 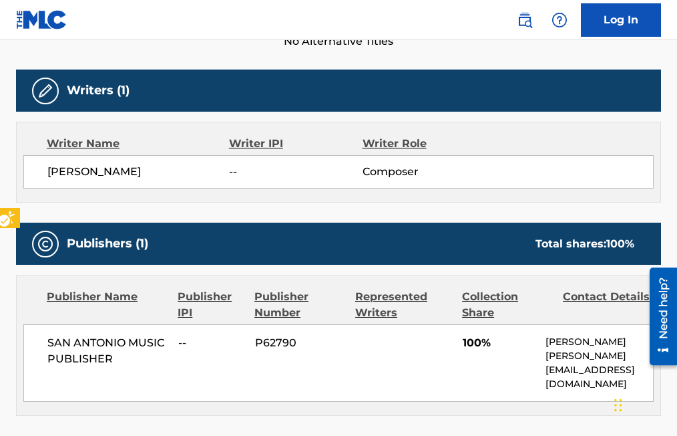 What do you see at coordinates (23, 45) in the screenshot?
I see `div: Need help?` at bounding box center [23, 45].